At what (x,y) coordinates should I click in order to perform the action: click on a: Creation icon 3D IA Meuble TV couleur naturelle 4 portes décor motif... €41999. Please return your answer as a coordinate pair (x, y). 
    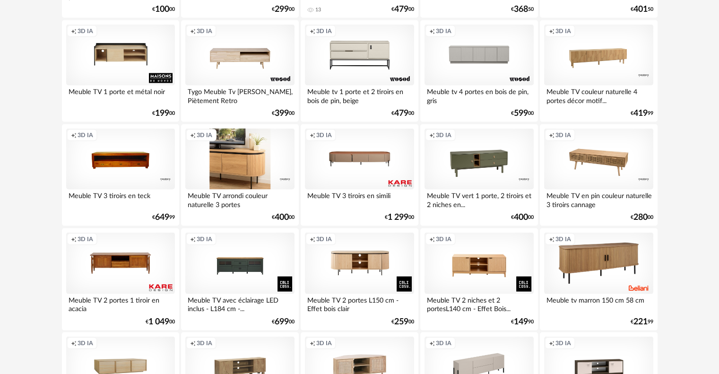
    Looking at the image, I should click on (598, 71).